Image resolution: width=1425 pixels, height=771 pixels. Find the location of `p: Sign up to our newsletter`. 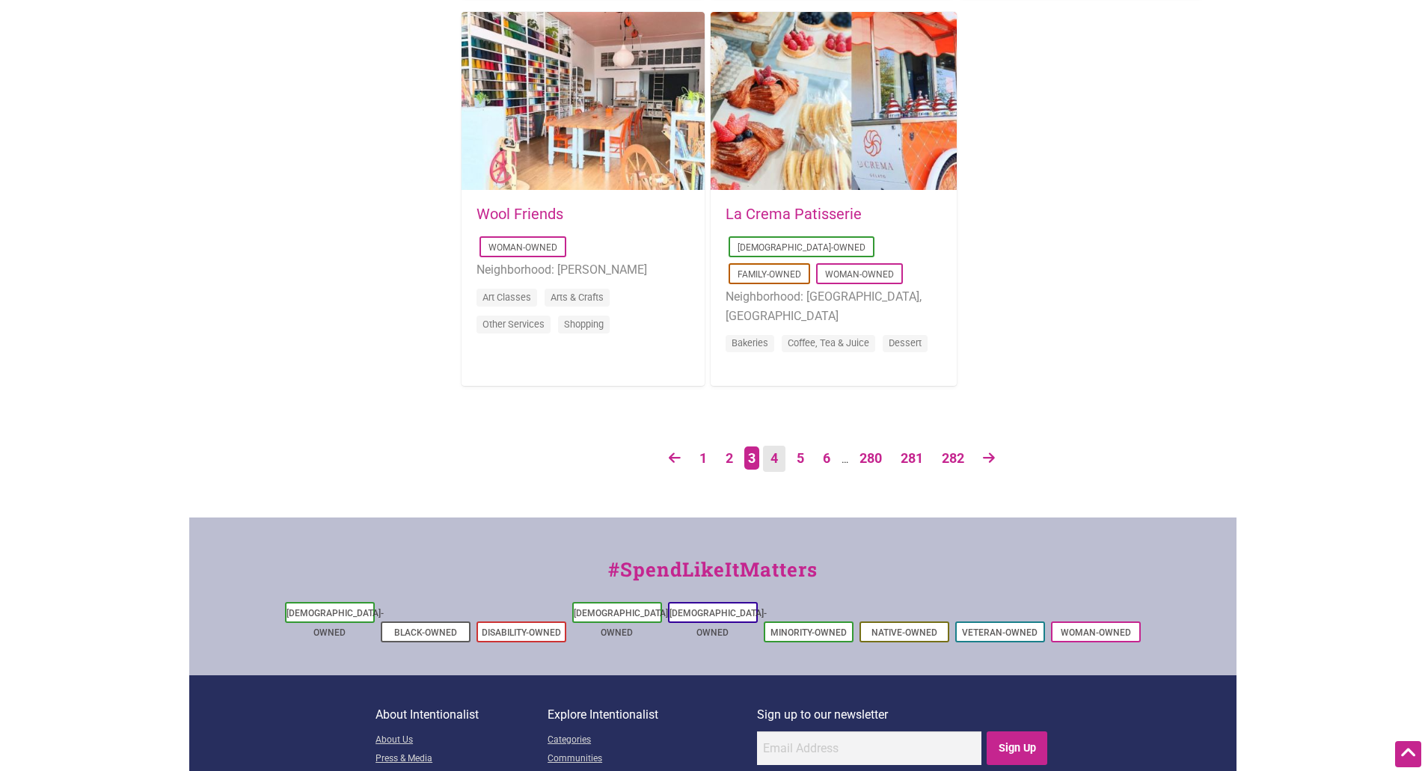

p: Sign up to our newsletter is located at coordinates (903, 715).